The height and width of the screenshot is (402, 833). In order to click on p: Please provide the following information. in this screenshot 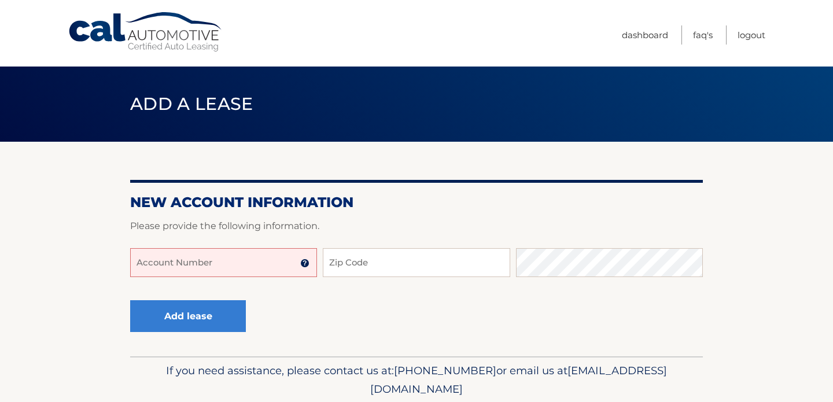, I will do `click(416, 226)`.